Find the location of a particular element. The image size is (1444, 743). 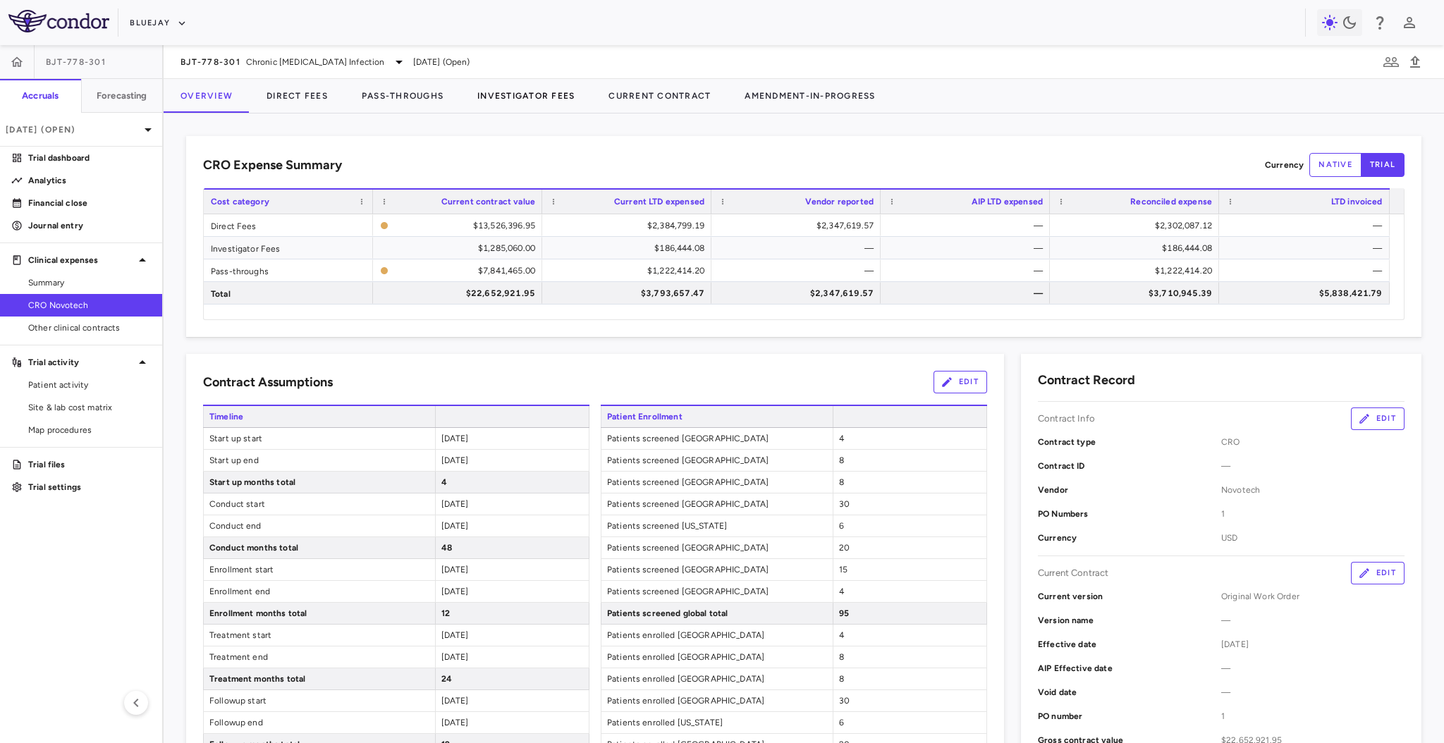

span: 48 is located at coordinates (446, 548).